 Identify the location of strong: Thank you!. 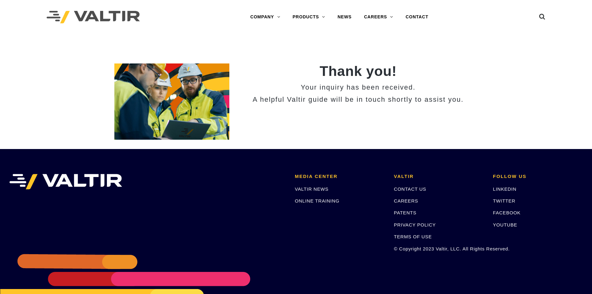
(358, 71).